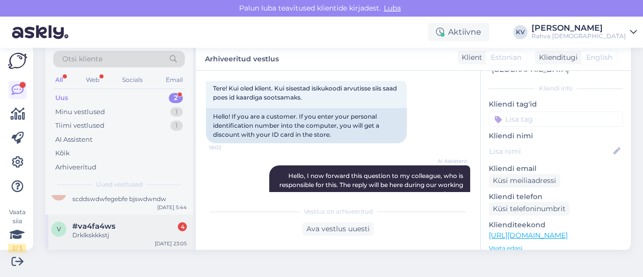 Image resolution: width=643 pixels, height=277 pixels. What do you see at coordinates (556, 104) in the screenshot?
I see `p: Kliendi tag'id` at bounding box center [556, 104].